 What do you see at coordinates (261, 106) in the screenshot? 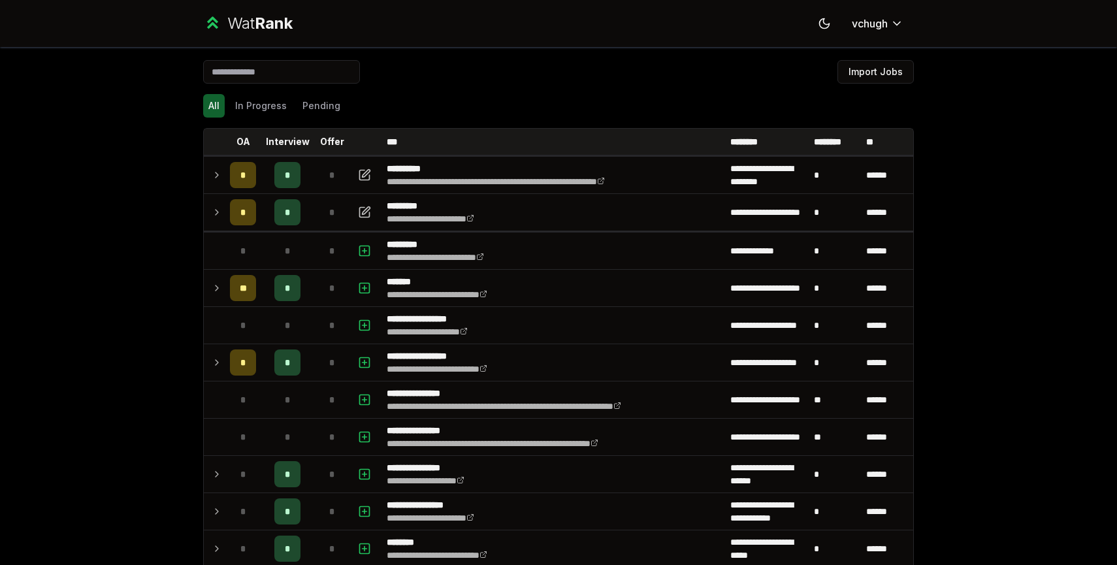
I see `button: In Progress` at bounding box center [261, 106].